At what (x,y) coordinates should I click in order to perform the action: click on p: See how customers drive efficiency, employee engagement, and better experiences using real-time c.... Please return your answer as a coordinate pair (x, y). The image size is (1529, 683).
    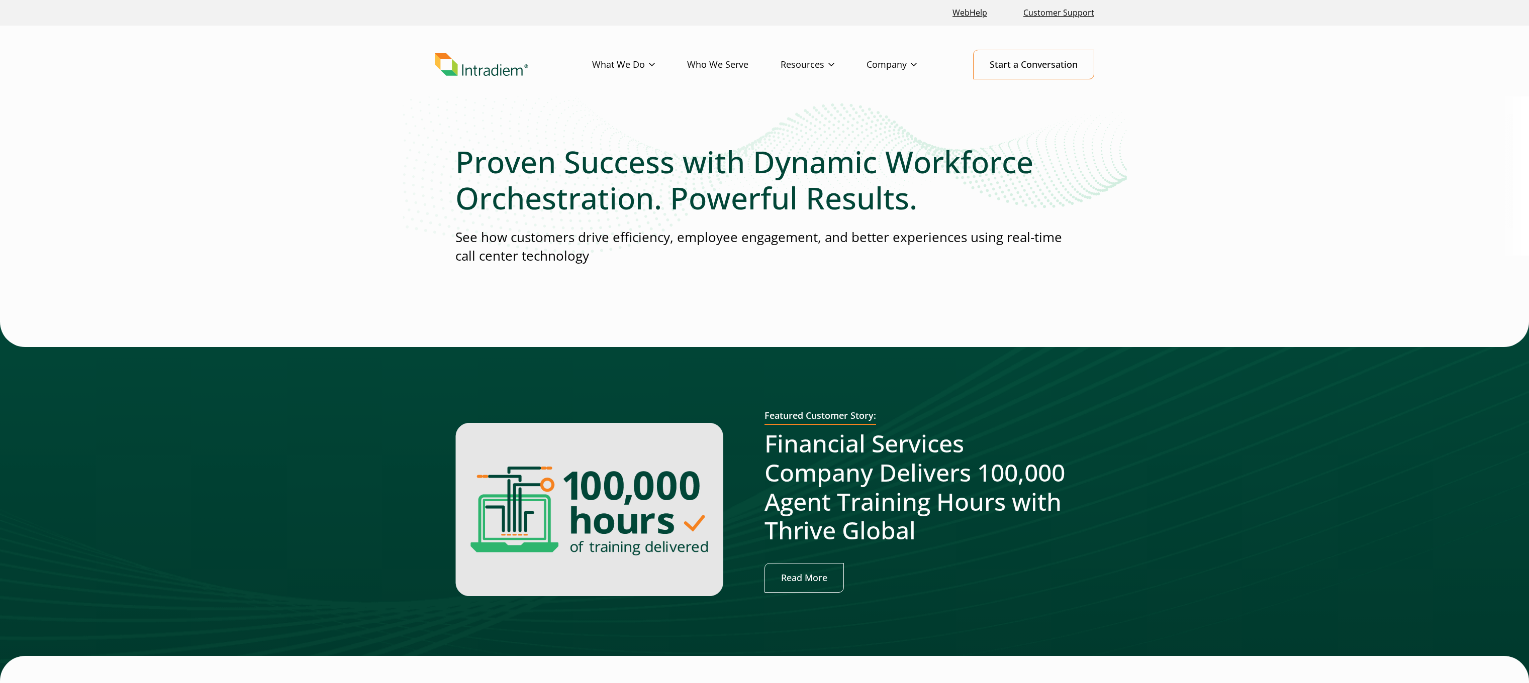
    Looking at the image, I should click on (764, 247).